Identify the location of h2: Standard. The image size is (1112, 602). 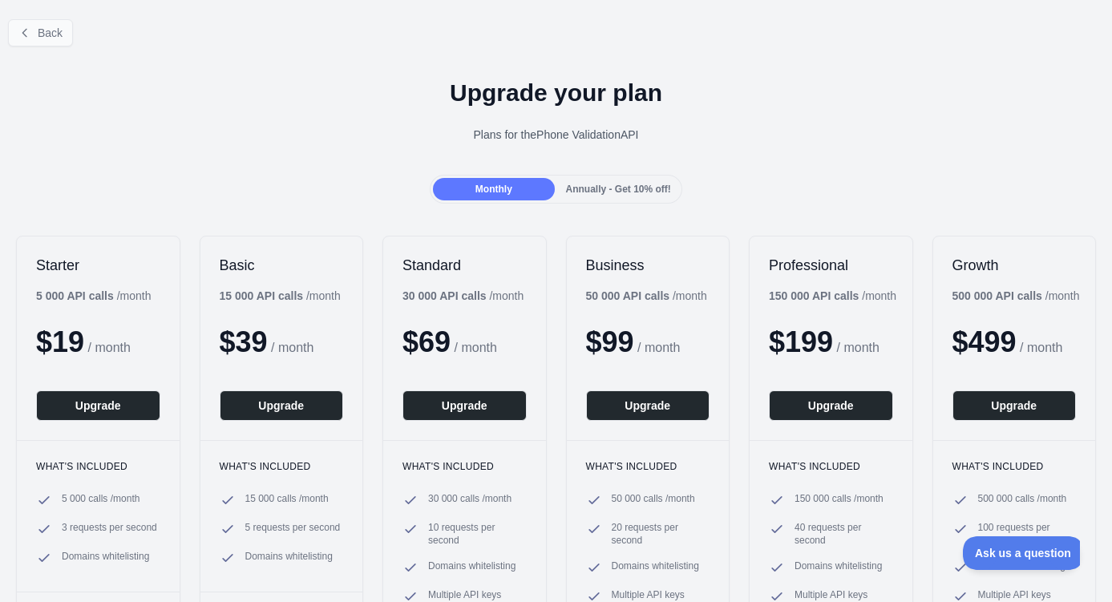
(464, 265).